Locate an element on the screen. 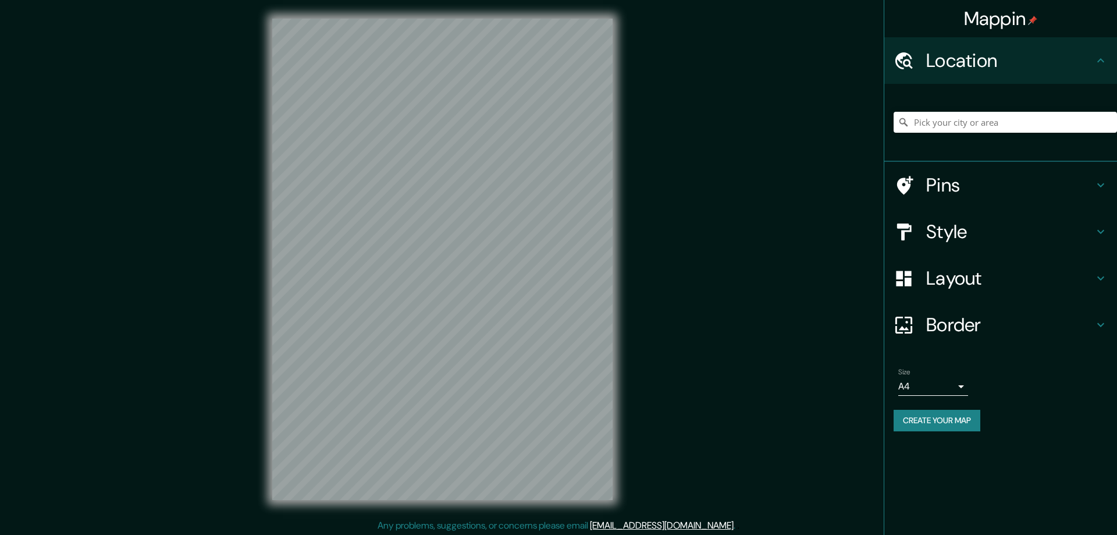 The width and height of the screenshot is (1117, 535). img: pin-icon.png is located at coordinates (1032, 20).